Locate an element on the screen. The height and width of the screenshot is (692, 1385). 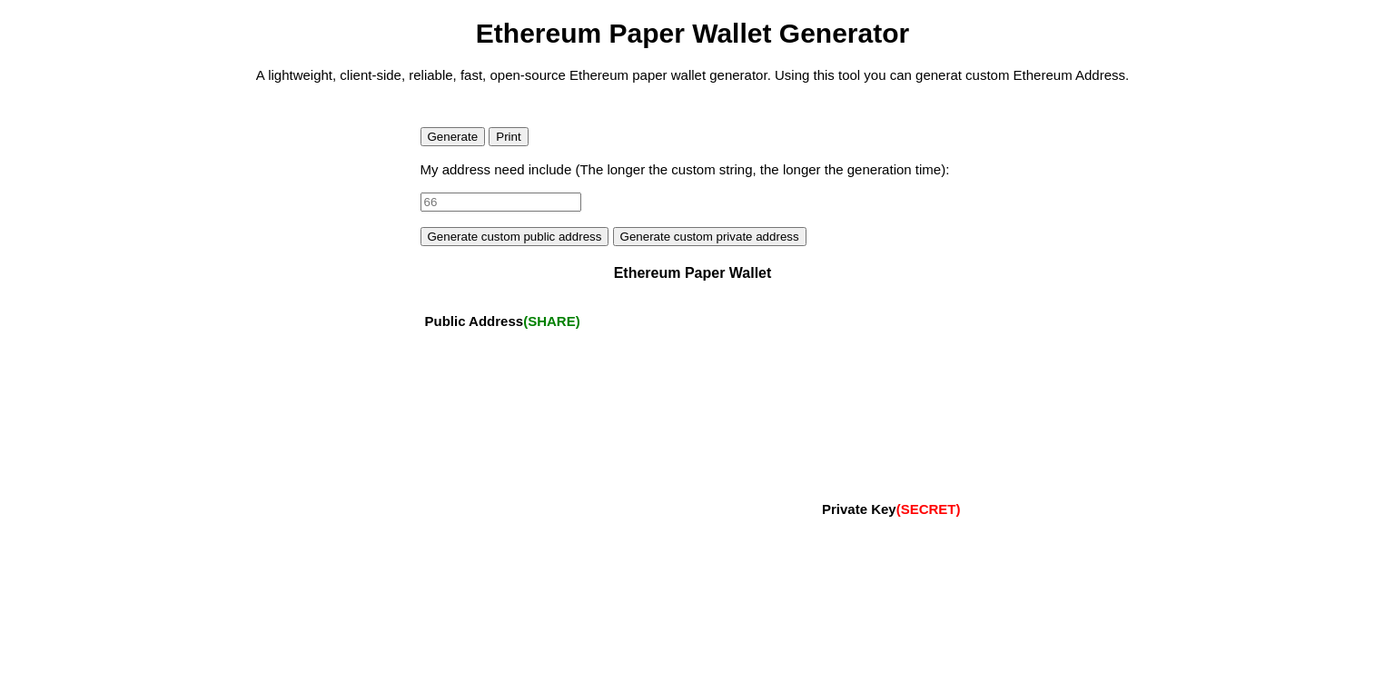
label: My address need include (The longer the custom string, the longer the generation time): is located at coordinates (685, 169).